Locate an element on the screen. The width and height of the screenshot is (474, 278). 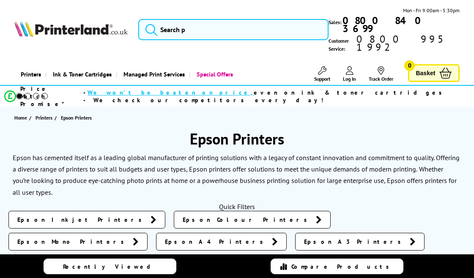
a: Home is located at coordinates (22, 117).